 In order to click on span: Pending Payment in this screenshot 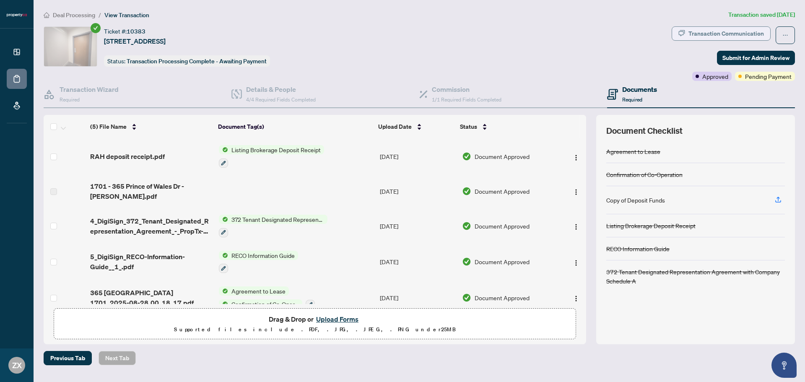, I will do `click(768, 76)`.